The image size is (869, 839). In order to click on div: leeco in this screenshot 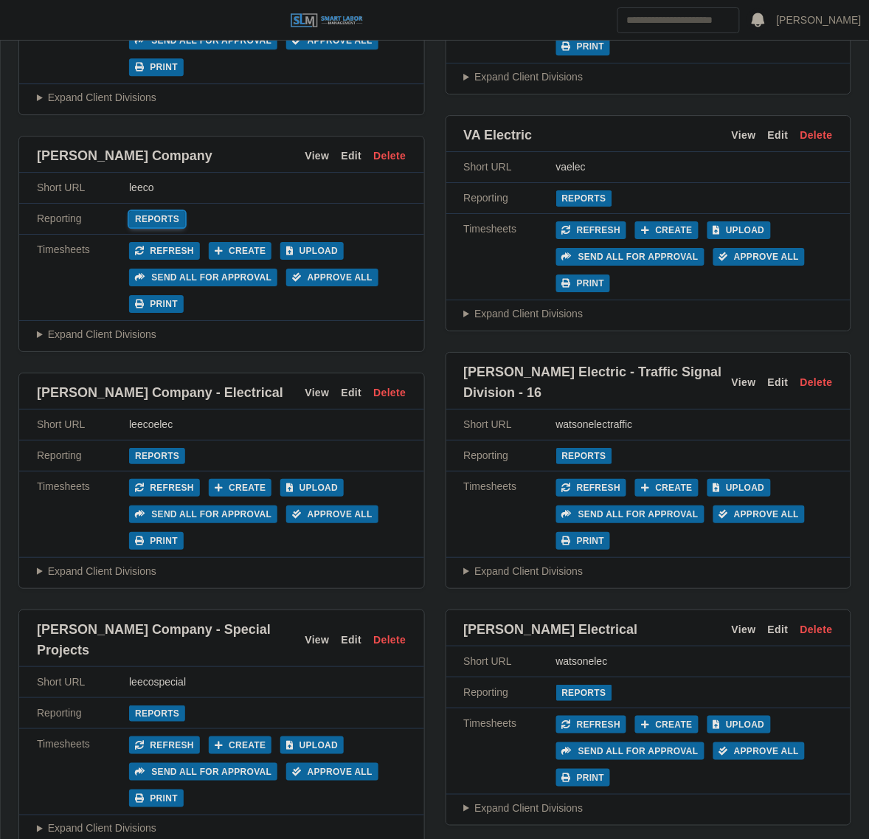, I will do `click(267, 187)`.